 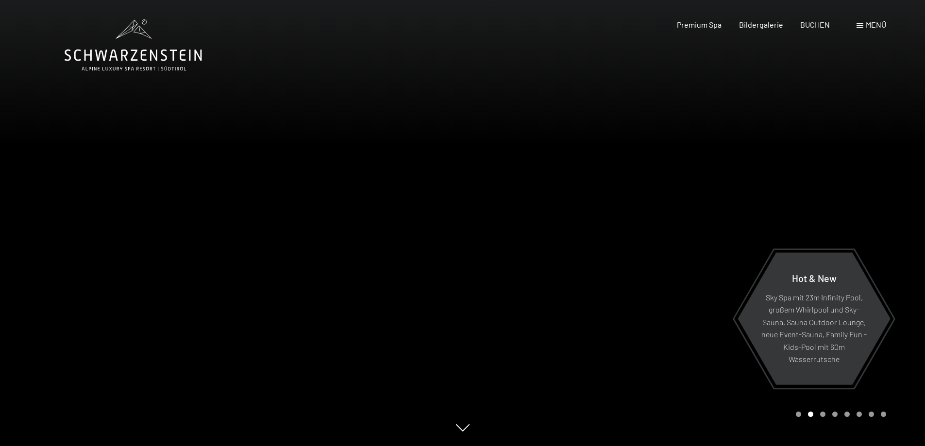 I want to click on div: Carousel Page 2 (Current Slide), so click(x=811, y=414).